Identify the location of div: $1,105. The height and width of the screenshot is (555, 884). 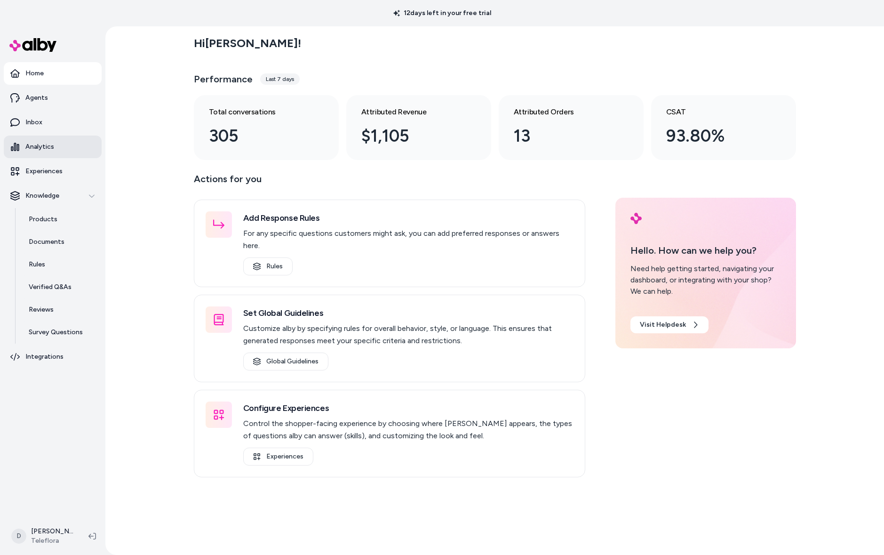
(411, 136).